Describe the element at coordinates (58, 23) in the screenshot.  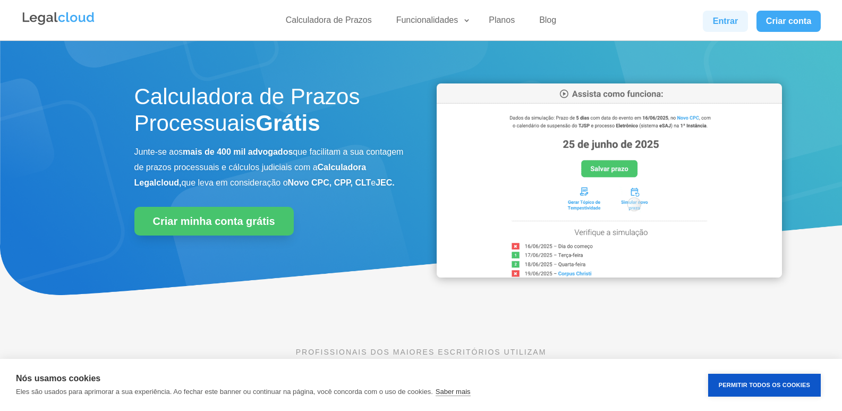
I see `a: Logo da Legalcloud` at that location.